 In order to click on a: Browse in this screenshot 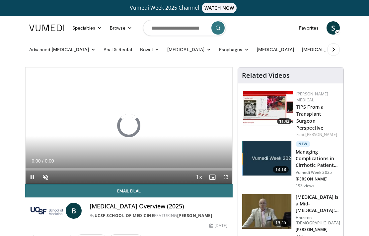, I will do `click(121, 28)`.